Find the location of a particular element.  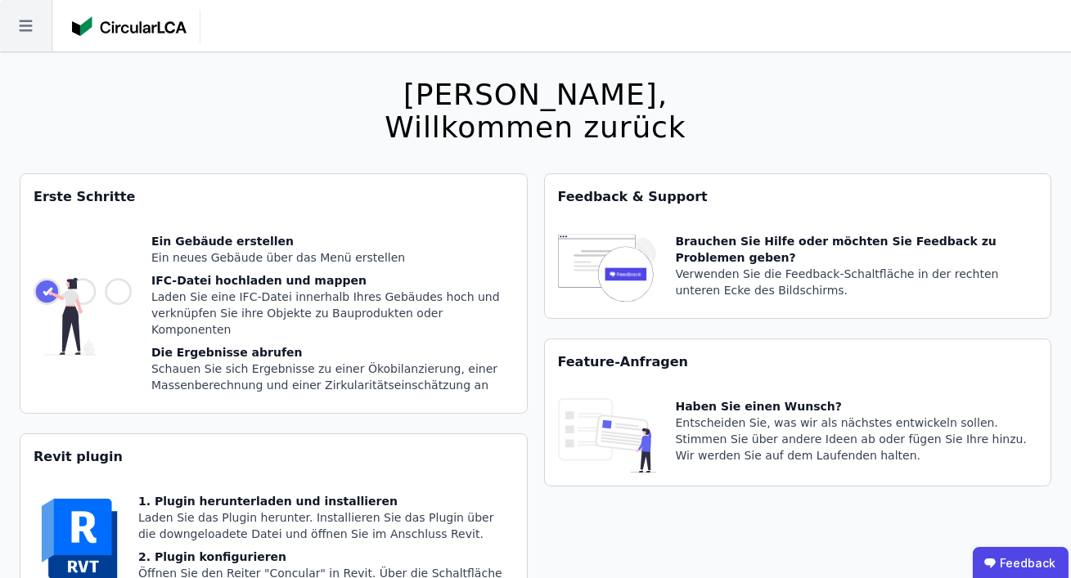

div: Feedback & Support is located at coordinates (797, 197).